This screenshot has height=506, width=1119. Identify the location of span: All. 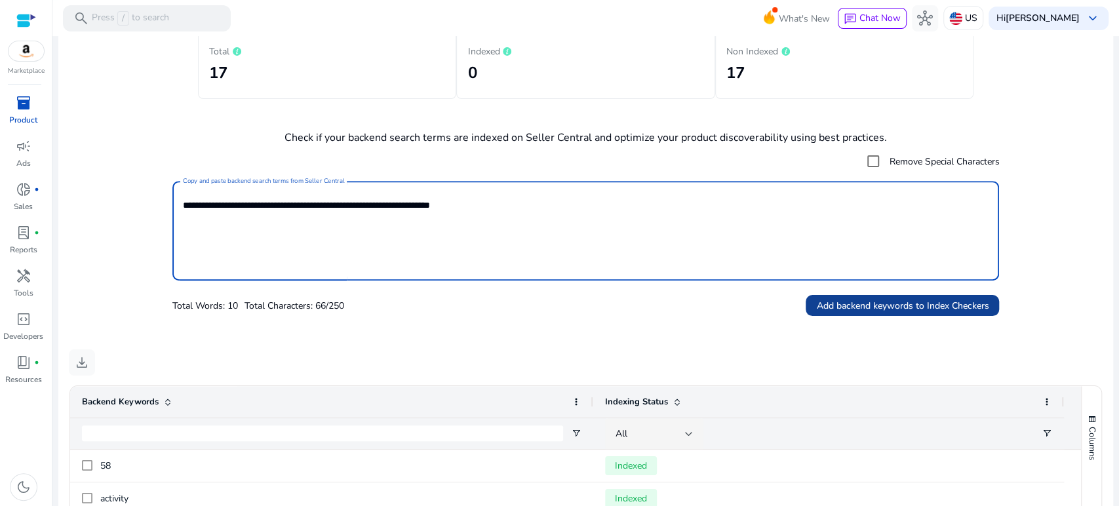
(621, 433).